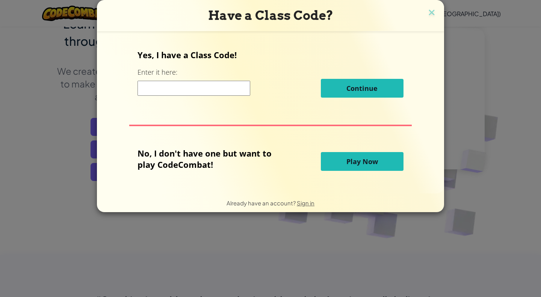  What do you see at coordinates (362, 88) in the screenshot?
I see `span: Continue` at bounding box center [362, 88].